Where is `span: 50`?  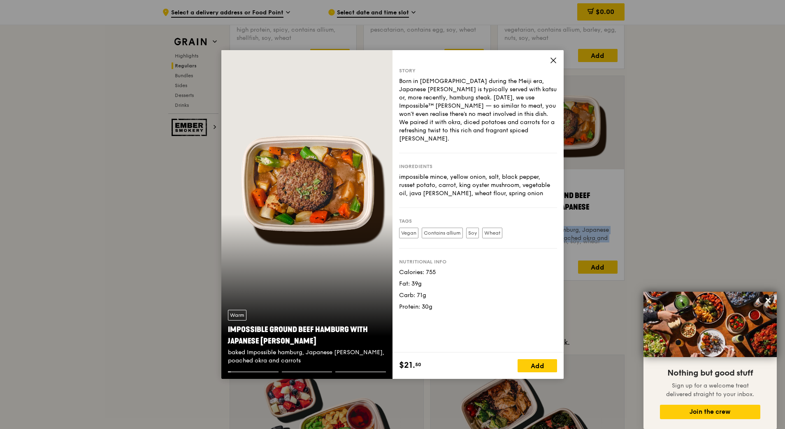 span: 50 is located at coordinates (418, 365).